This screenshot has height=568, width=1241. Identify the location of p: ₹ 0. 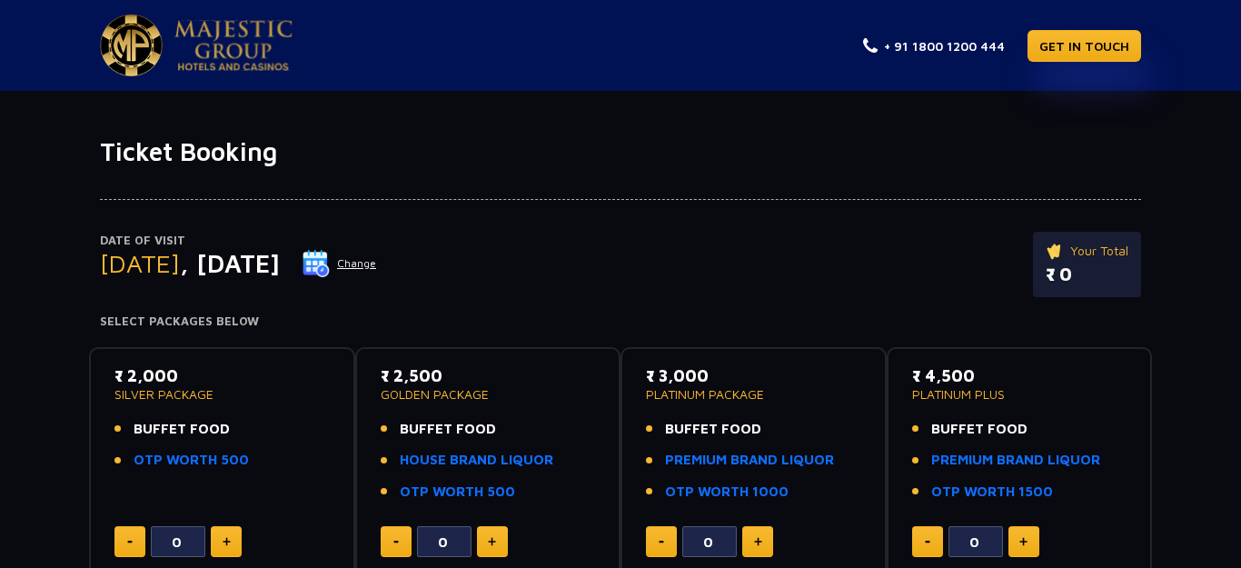
(1087, 274).